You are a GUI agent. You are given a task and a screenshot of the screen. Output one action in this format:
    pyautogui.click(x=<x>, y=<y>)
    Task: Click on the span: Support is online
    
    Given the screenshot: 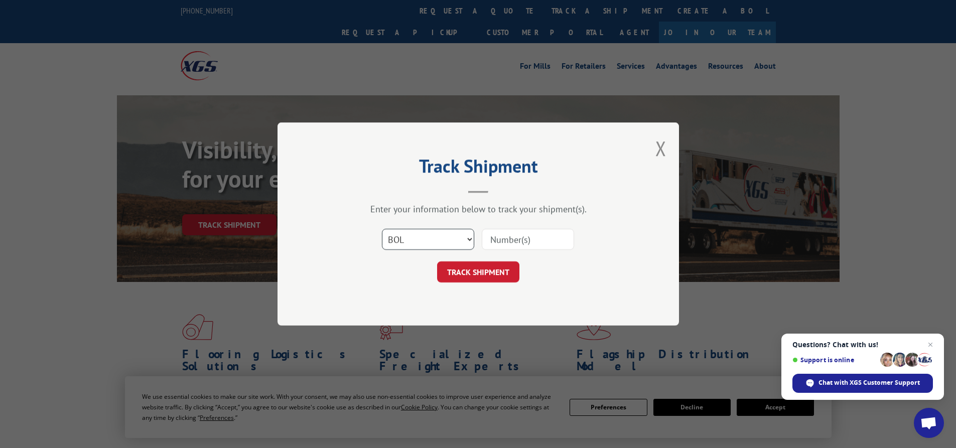 What is the action you would take?
    pyautogui.click(x=835, y=360)
    